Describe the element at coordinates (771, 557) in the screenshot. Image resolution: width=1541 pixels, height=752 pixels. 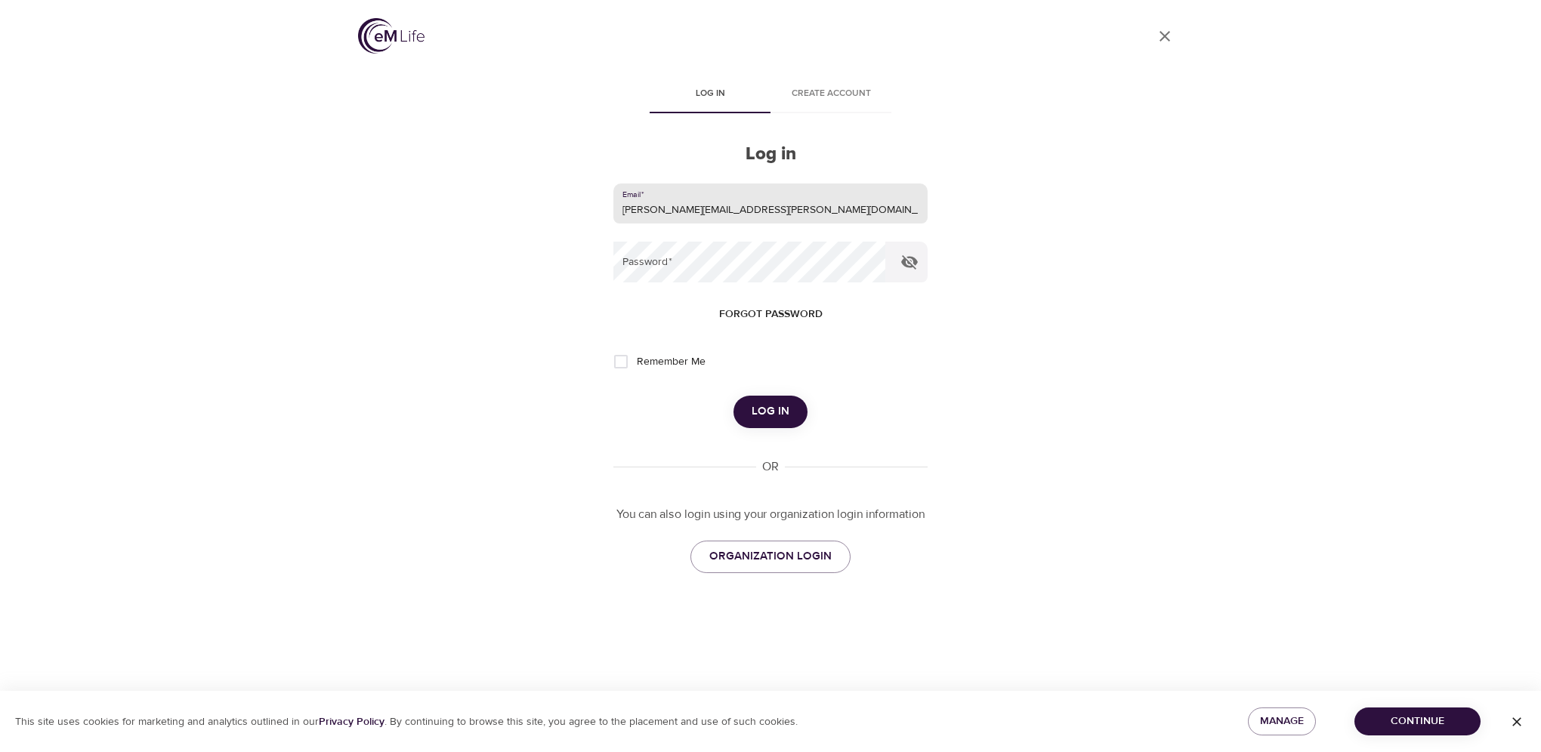
I see `span: ORGANIZATION LOGIN` at that location.